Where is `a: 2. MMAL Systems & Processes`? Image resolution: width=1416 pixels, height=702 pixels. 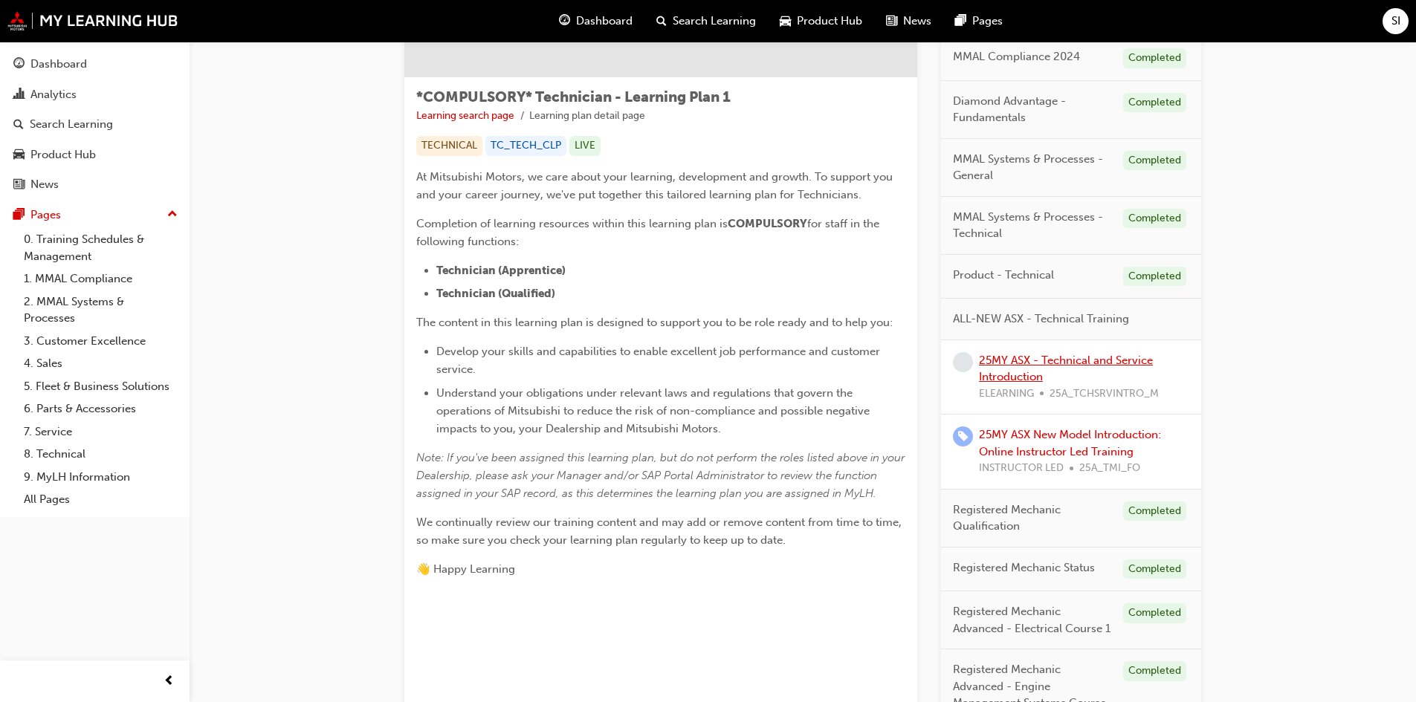
a: 2. MMAL Systems & Processes is located at coordinates (100, 310).